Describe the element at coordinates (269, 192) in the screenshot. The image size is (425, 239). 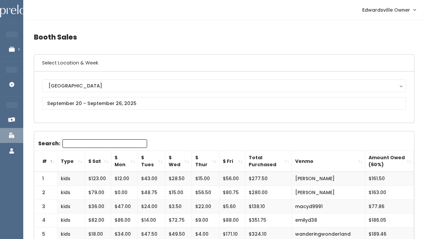
I see `td: $280.00` at that location.